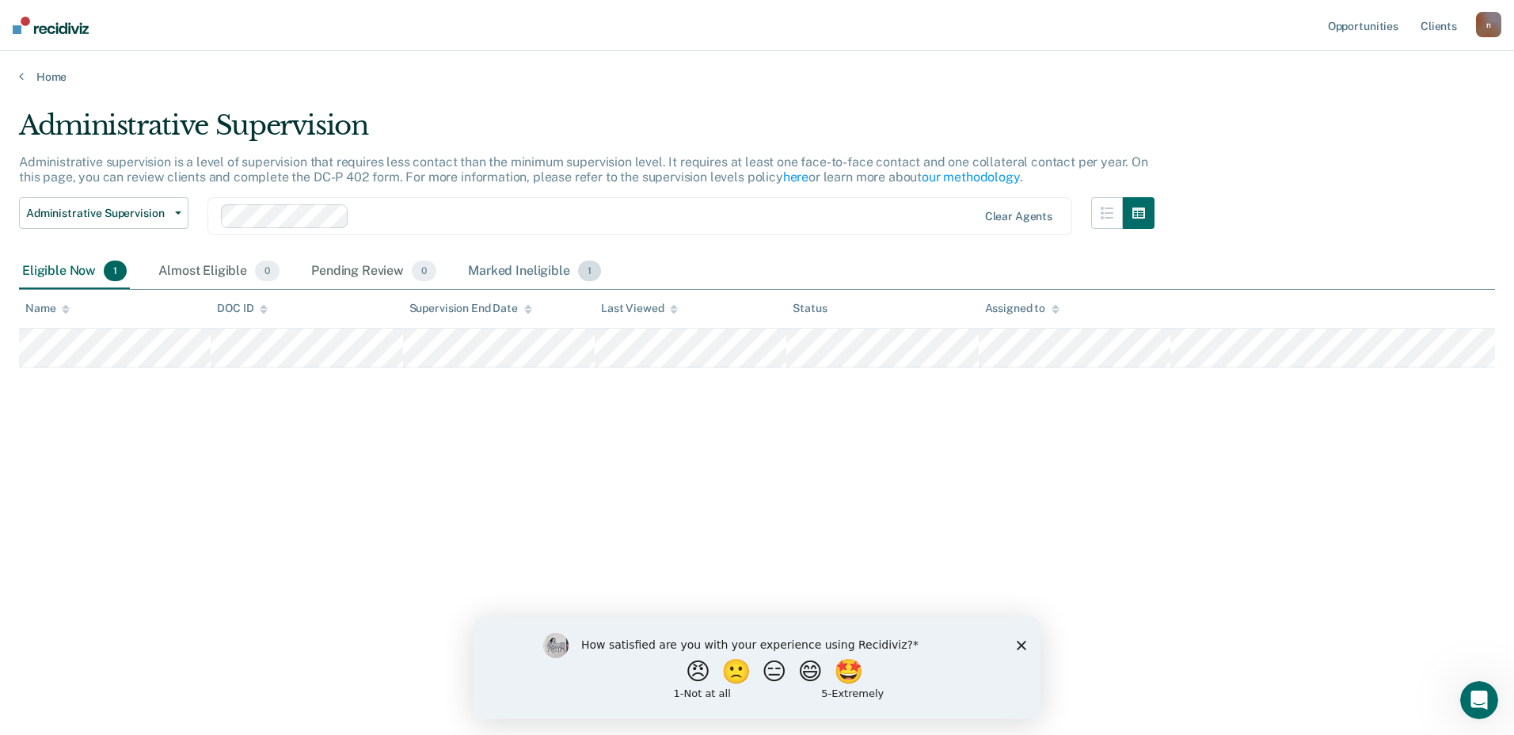  Describe the element at coordinates (1019, 216) in the screenshot. I see `div: Clear agents` at that location.